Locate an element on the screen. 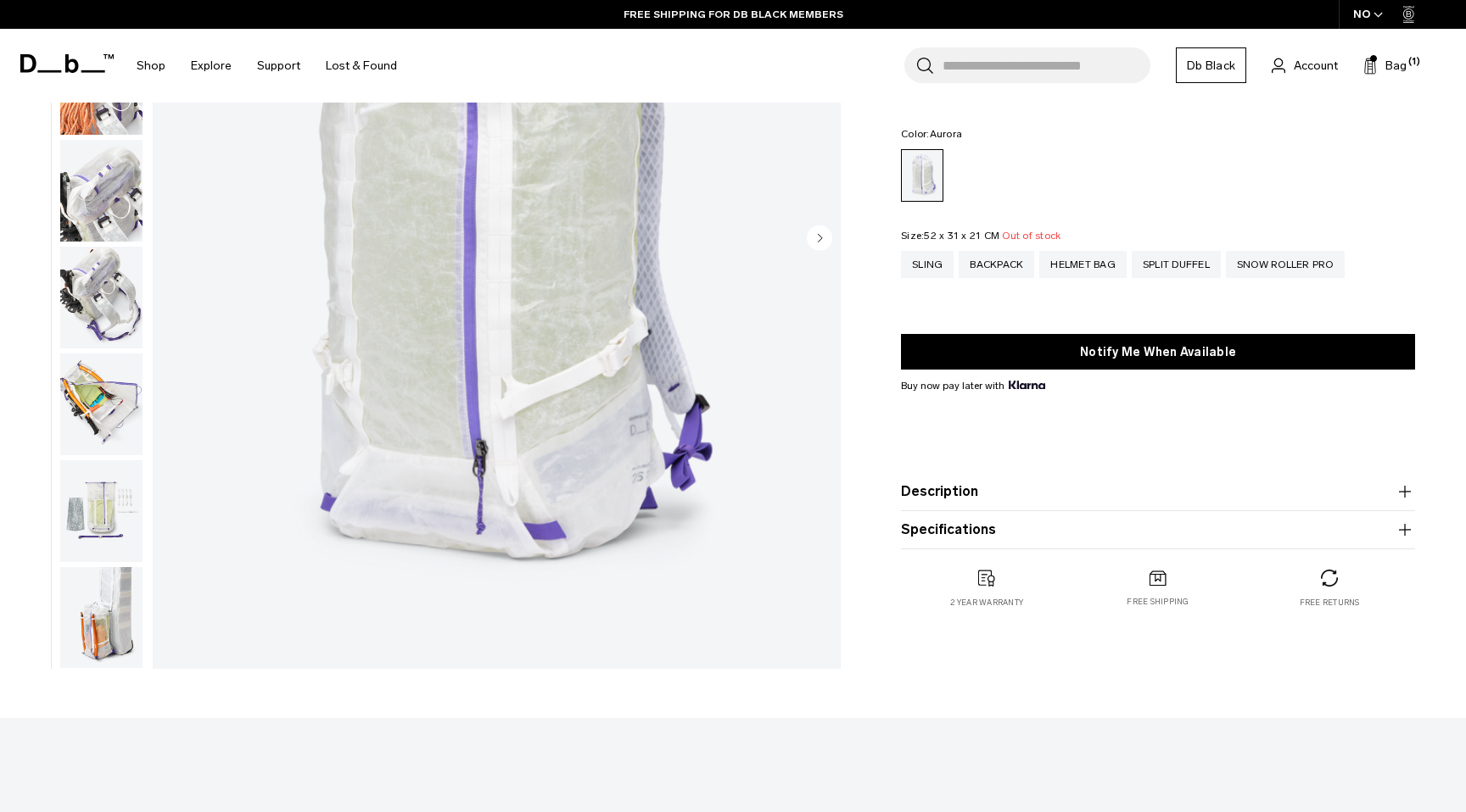  button: Next slide is located at coordinates (819, 239).